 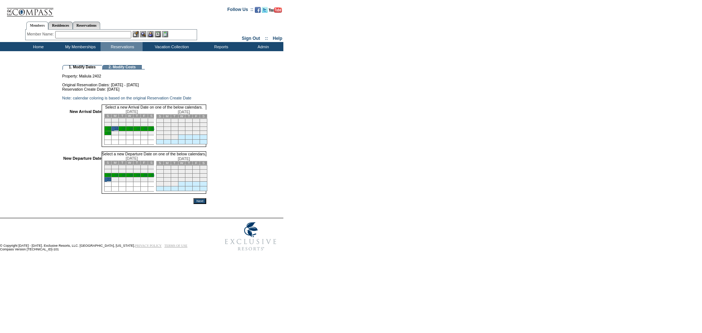 I want to click on td: Note: calendar coloring is based on the original Reservation Create Date, so click(x=134, y=98).